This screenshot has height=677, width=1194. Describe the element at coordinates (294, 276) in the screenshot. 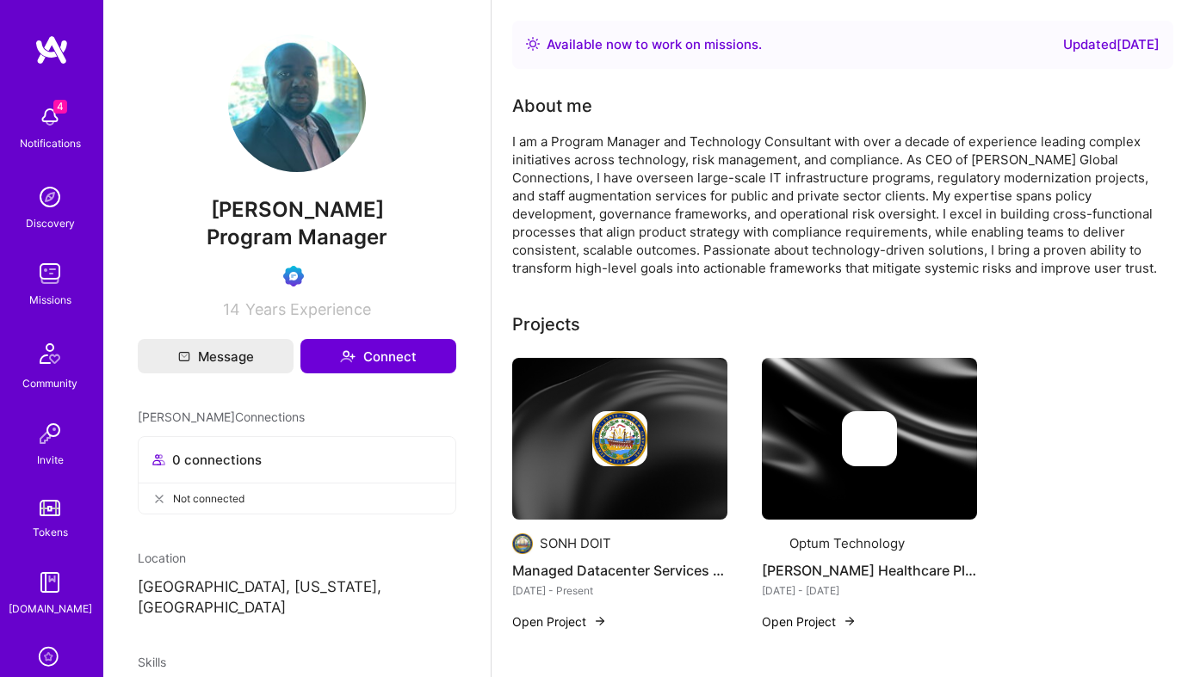

I see `img: Evaluation Call Booked` at that location.